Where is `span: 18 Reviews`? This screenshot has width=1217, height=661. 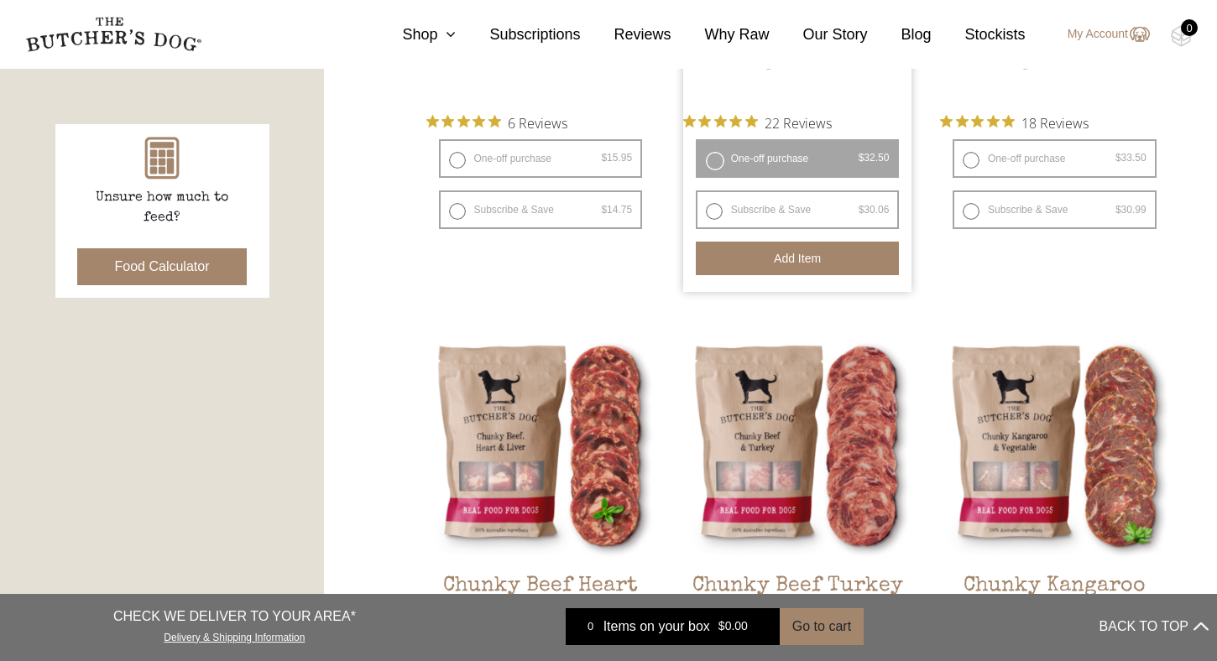
span: 18 Reviews is located at coordinates (1055, 123).